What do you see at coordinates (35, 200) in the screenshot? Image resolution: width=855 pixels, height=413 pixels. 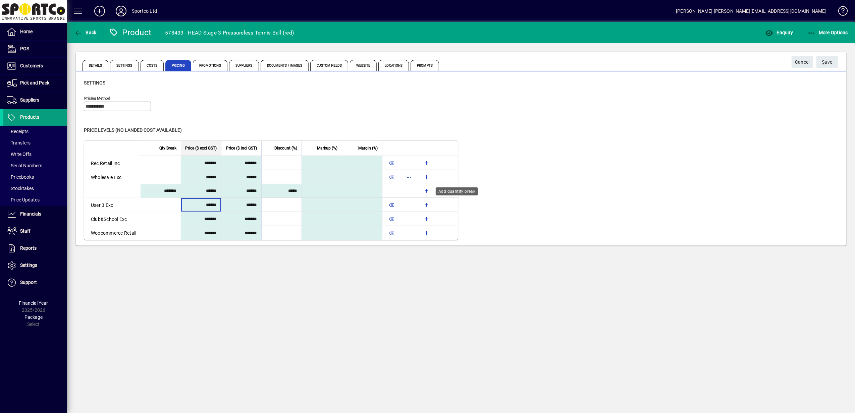 I see `a: Price Updates` at bounding box center [35, 200].